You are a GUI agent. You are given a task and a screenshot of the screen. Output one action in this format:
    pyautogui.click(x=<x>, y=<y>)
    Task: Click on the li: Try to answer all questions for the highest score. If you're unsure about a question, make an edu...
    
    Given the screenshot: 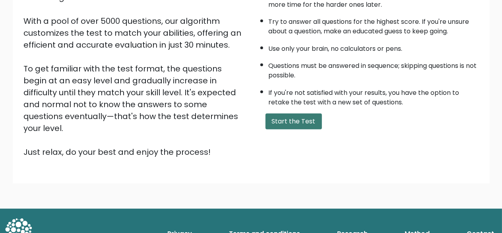 What is the action you would take?
    pyautogui.click(x=373, y=25)
    